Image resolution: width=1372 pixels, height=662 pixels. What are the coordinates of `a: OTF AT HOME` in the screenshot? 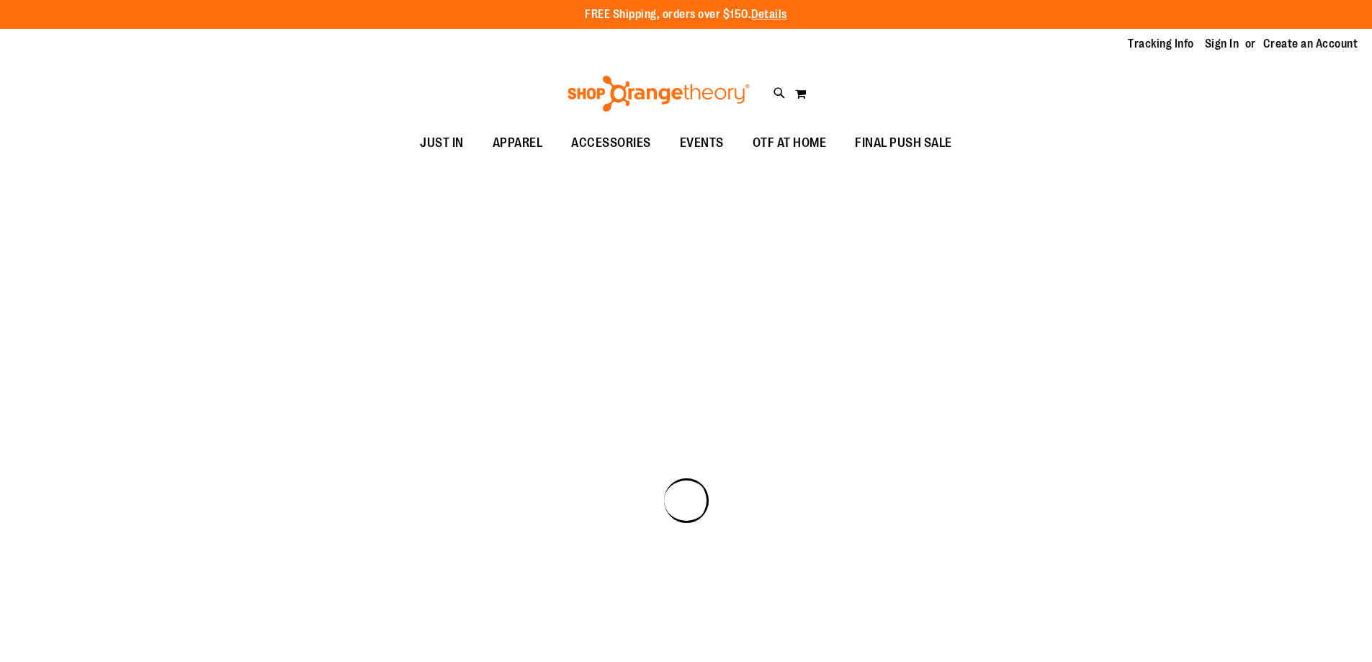 It's located at (789, 143).